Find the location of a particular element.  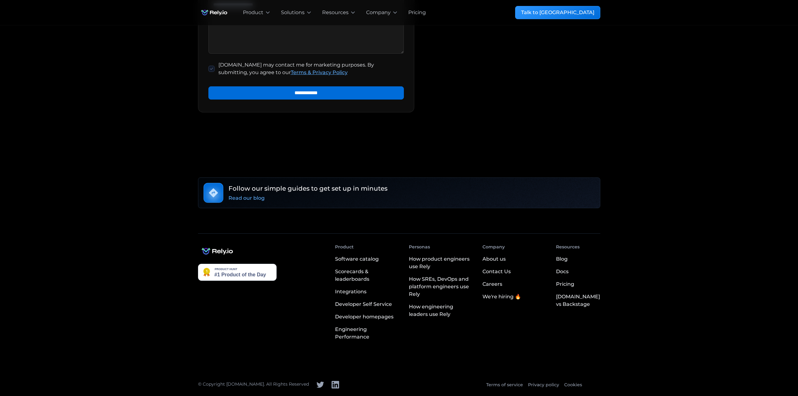

a: Contact Us is located at coordinates (496, 272).